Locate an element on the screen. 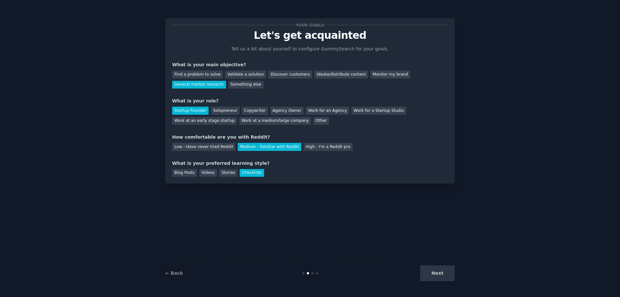 This screenshot has height=297, width=620. div: Medium - Familiar with Reddit is located at coordinates (269, 147).